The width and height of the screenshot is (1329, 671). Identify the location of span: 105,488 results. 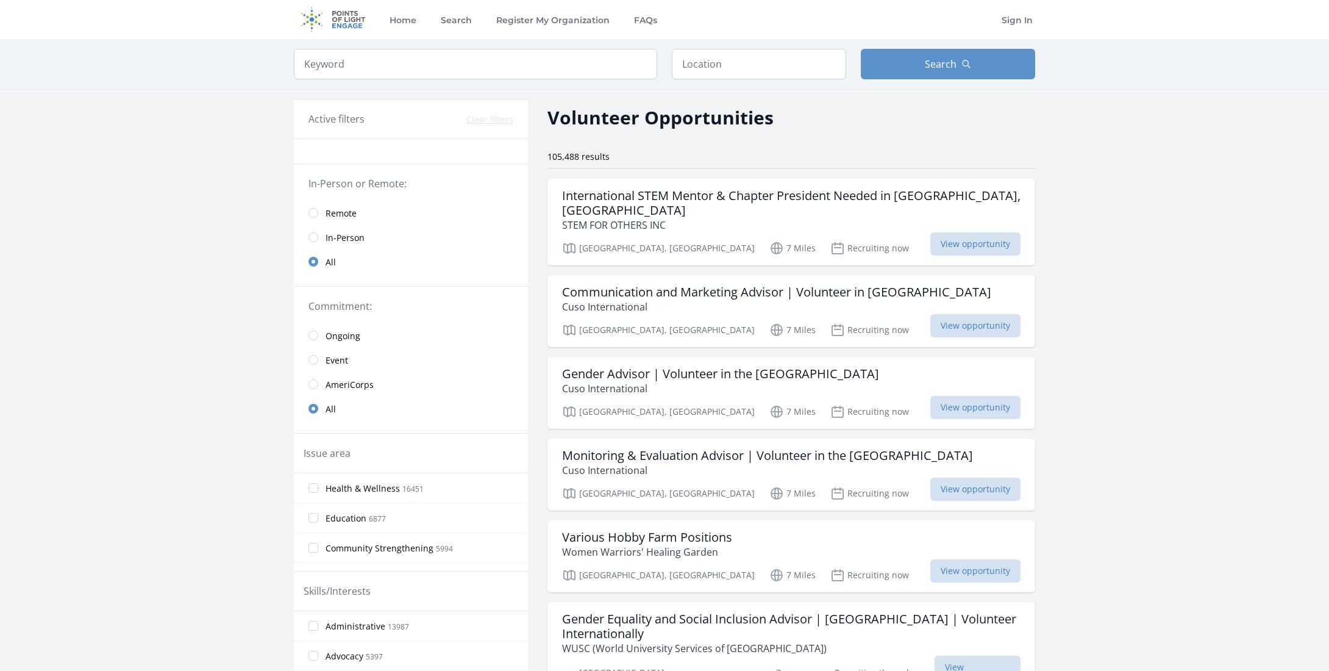
(579, 156).